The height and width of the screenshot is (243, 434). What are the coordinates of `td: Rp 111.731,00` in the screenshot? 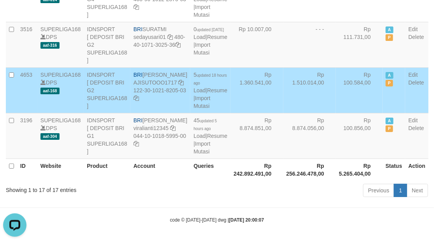 It's located at (359, 44).